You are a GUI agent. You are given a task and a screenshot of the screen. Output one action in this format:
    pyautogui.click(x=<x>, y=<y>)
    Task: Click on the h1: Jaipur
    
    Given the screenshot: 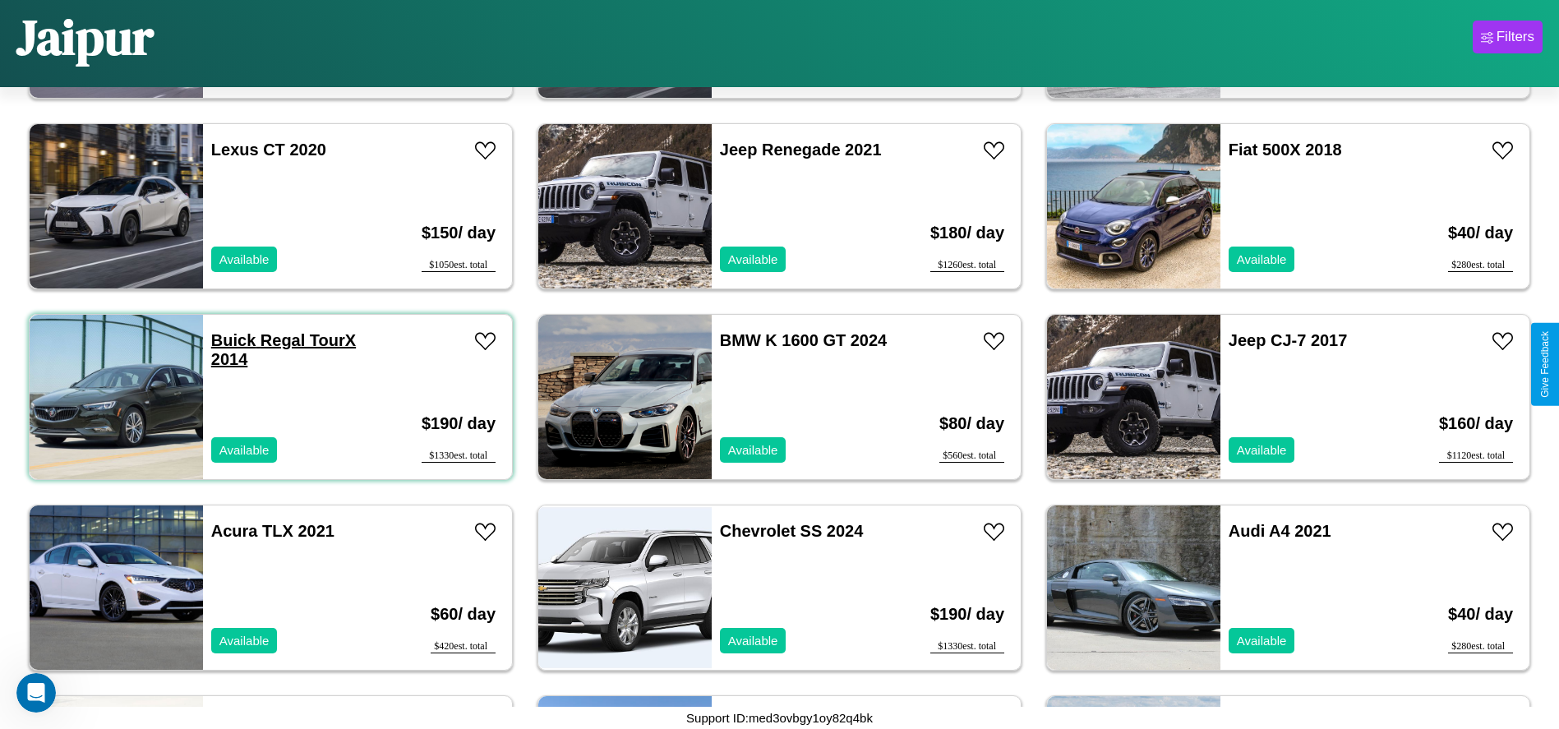 What is the action you would take?
    pyautogui.click(x=85, y=37)
    